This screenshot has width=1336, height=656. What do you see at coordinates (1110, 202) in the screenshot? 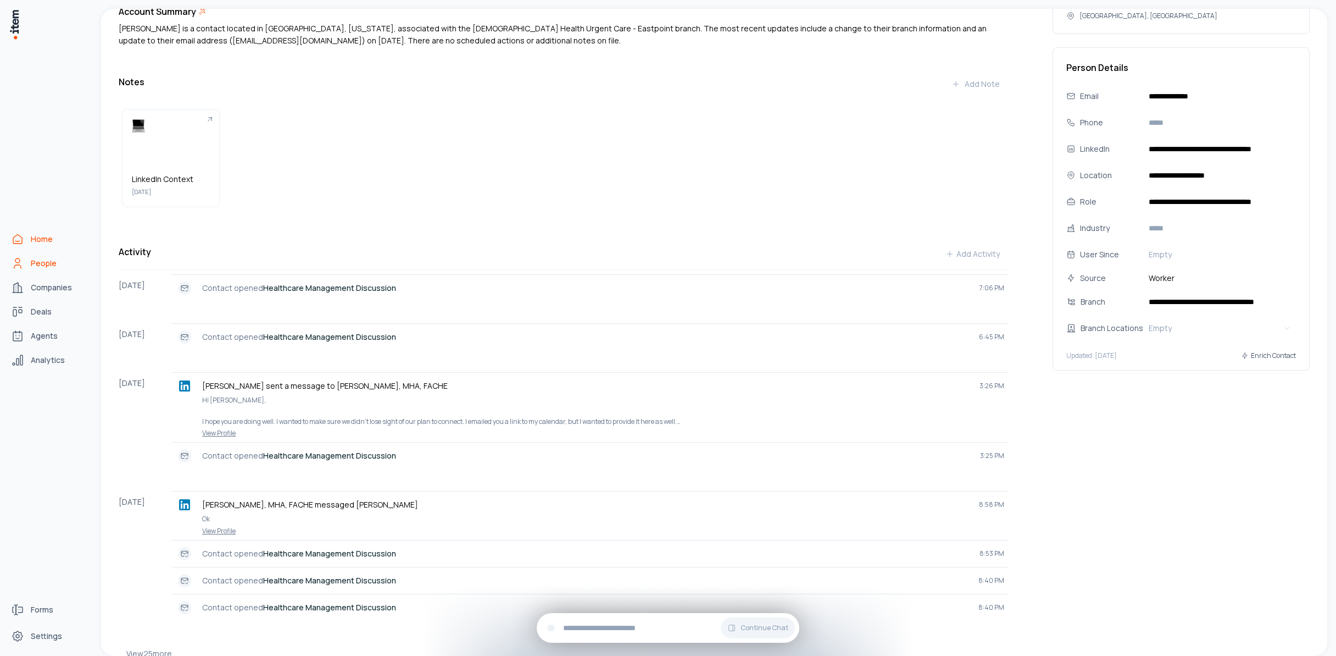
I see `div: Role` at bounding box center [1110, 202].